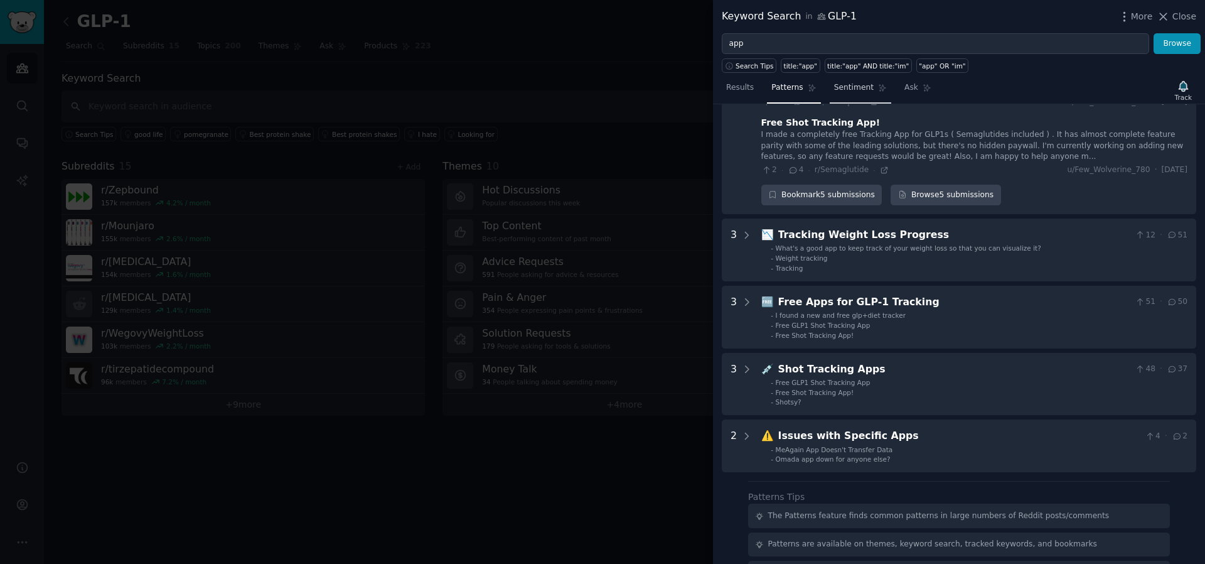  Describe the element at coordinates (861, 90) in the screenshot. I see `a: Sentiment` at that location.